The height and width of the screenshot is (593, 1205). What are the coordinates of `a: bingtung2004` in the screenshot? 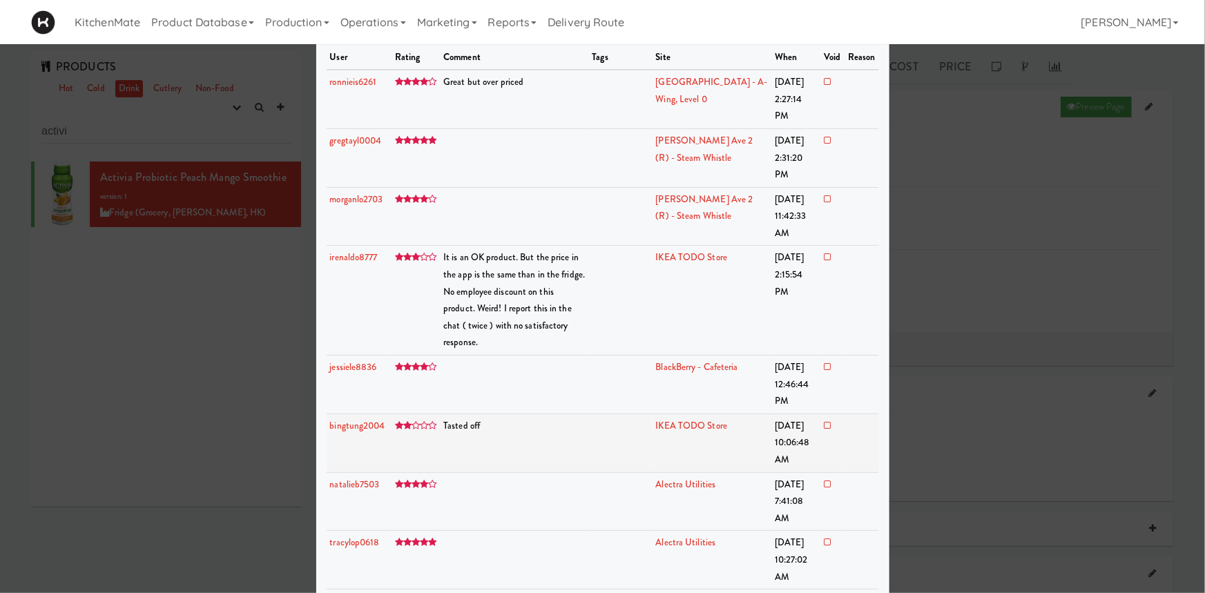 It's located at (358, 425).